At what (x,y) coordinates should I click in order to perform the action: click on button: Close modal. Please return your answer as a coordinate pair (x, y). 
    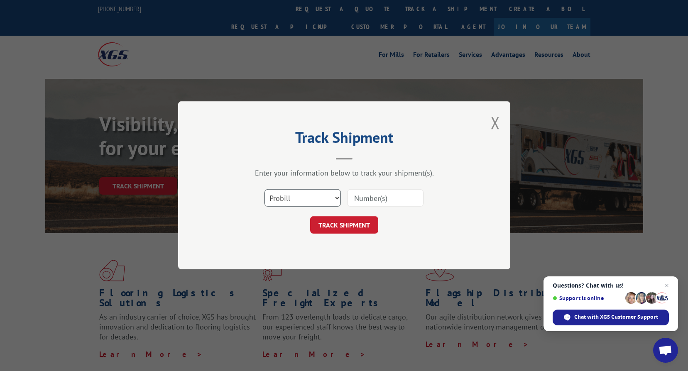
    Looking at the image, I should click on (496, 123).